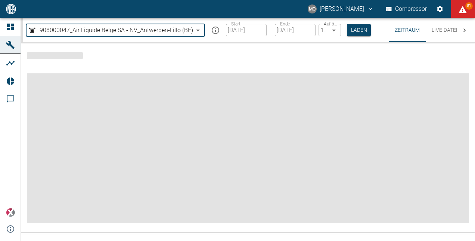 This screenshot has height=241, width=475. What do you see at coordinates (312, 9) in the screenshot?
I see `div: MO` at bounding box center [312, 9].